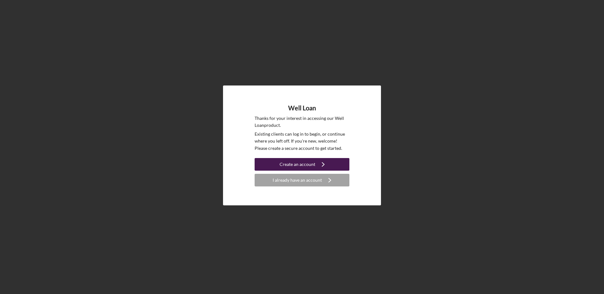  What do you see at coordinates (297, 180) in the screenshot?
I see `div: I already have an account` at bounding box center [297, 180].